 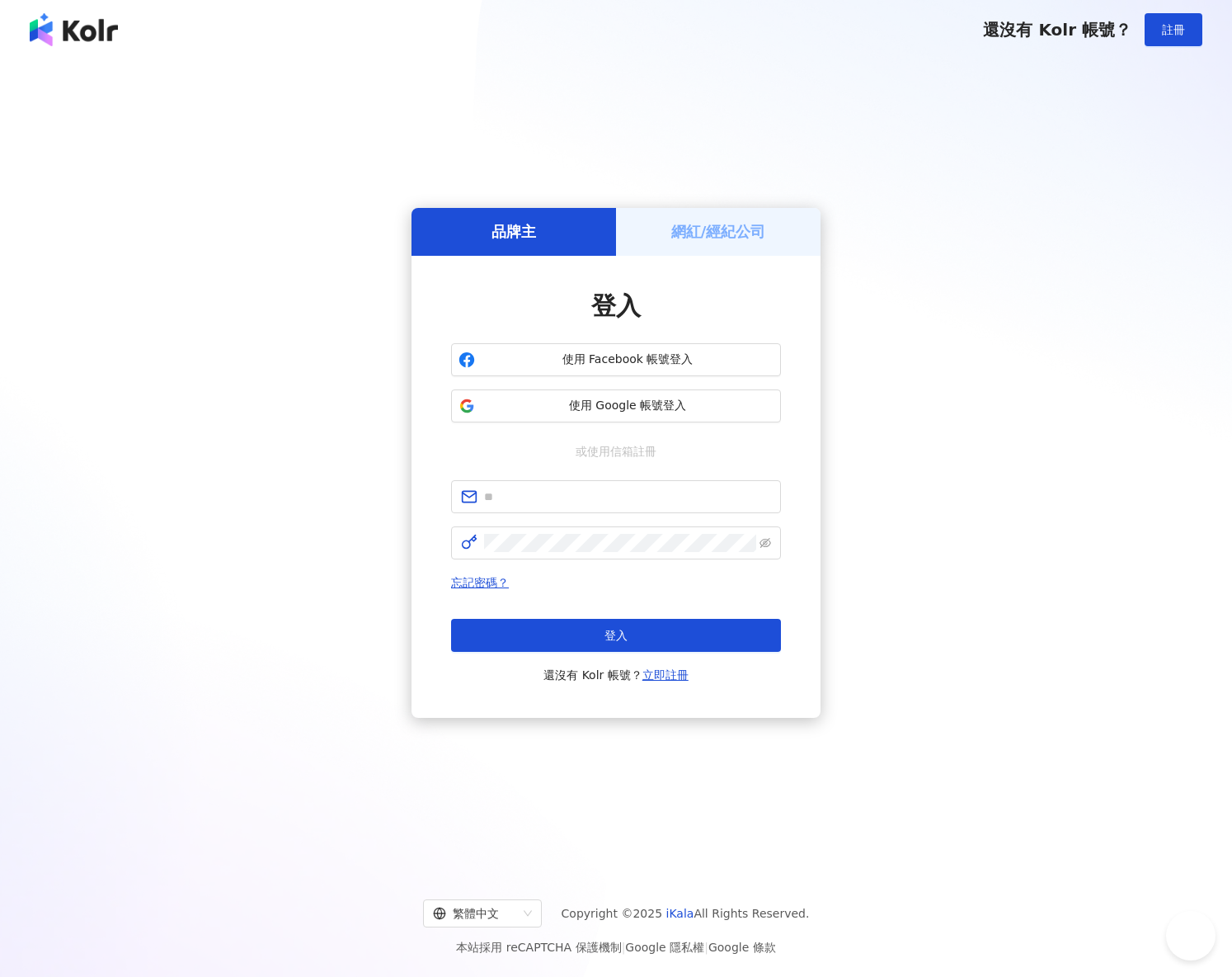 I want to click on a: 立即註冊, so click(x=666, y=675).